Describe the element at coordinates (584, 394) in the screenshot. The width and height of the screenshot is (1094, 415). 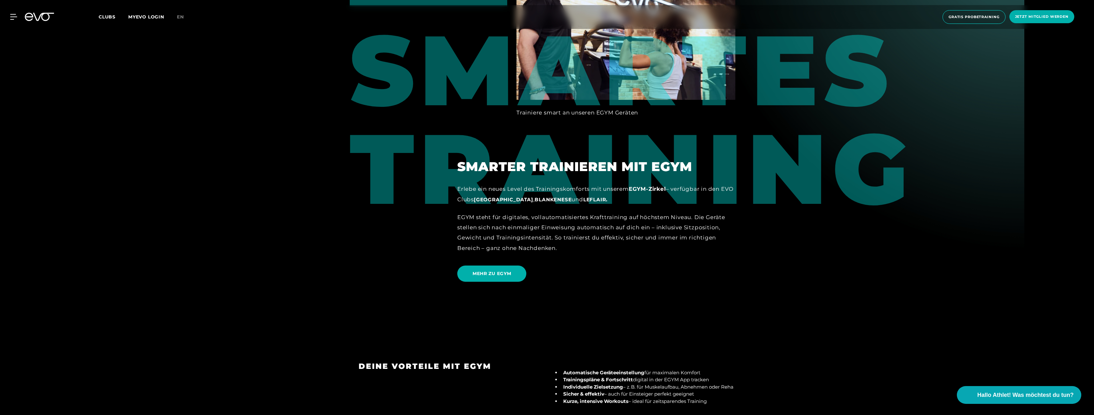
I see `strong: Sicher & effektiv` at that location.